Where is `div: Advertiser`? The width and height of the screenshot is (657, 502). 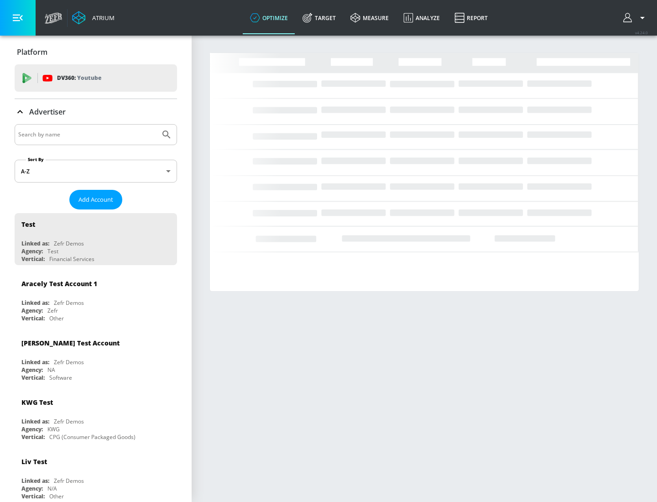 div: Advertiser is located at coordinates (96, 112).